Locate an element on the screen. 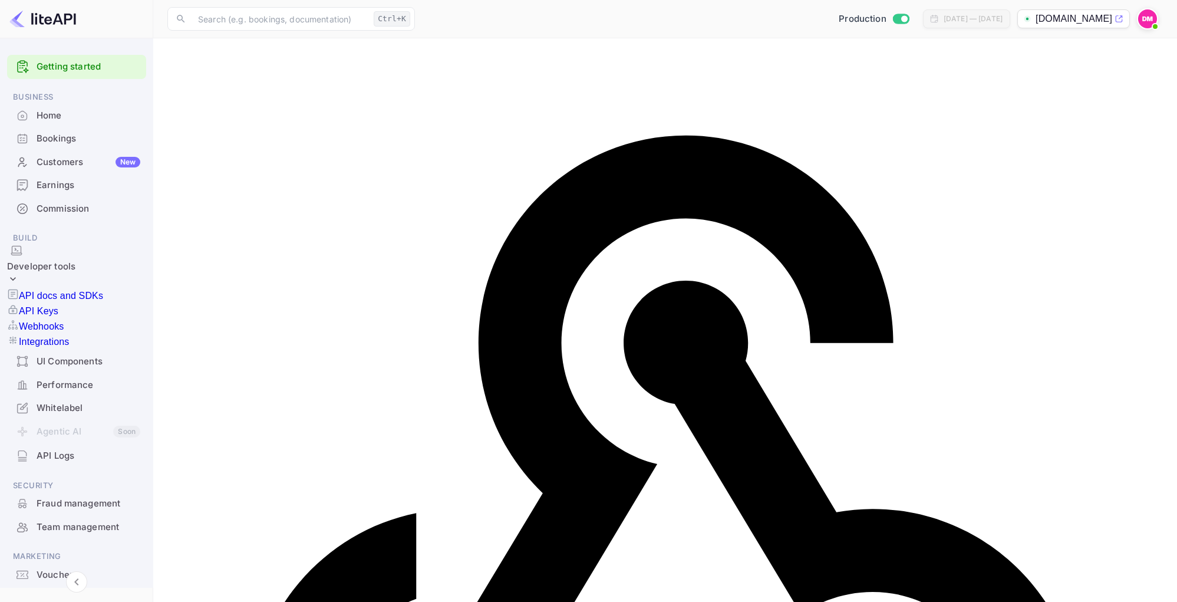 The height and width of the screenshot is (602, 1177). p: API Keys is located at coordinates (38, 311).